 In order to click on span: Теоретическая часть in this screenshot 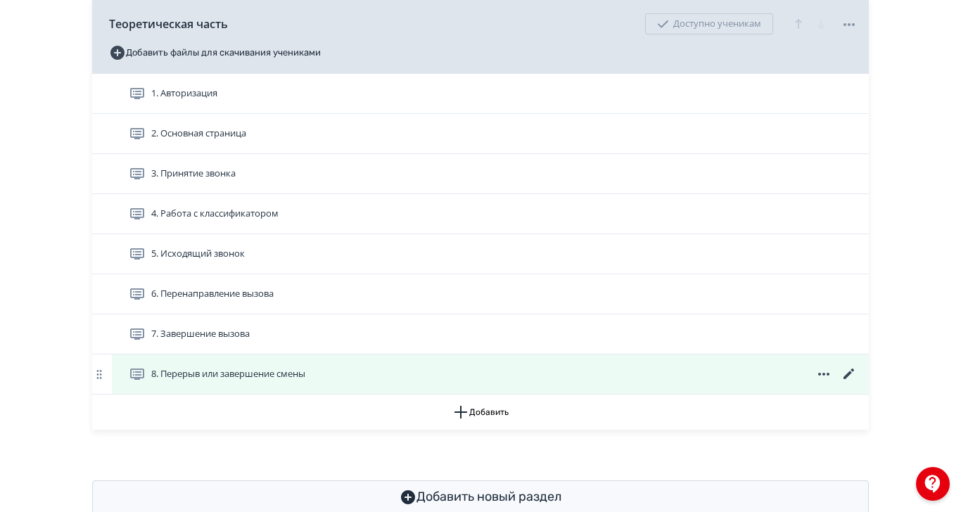, I will do `click(168, 24)`.